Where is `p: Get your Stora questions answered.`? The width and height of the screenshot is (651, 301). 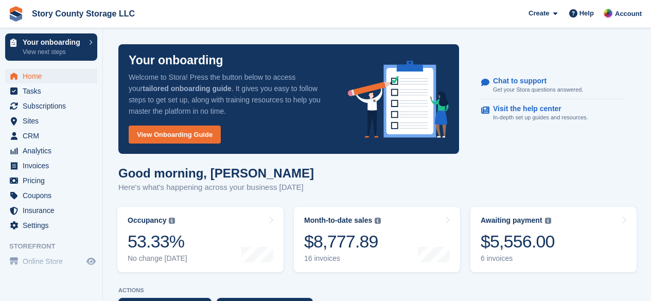
p: Get your Stora questions answered. is located at coordinates (538, 90).